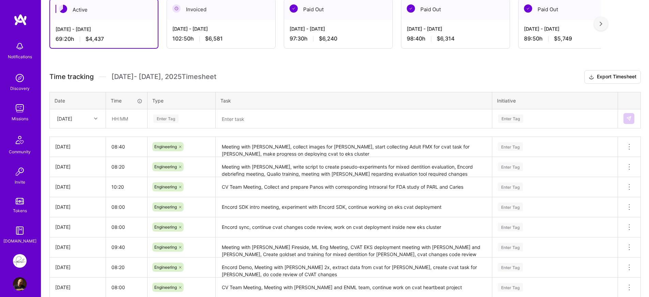 This screenshot has height=297, width=649. What do you see at coordinates (20, 88) in the screenshot?
I see `div: Discovery` at bounding box center [20, 88].